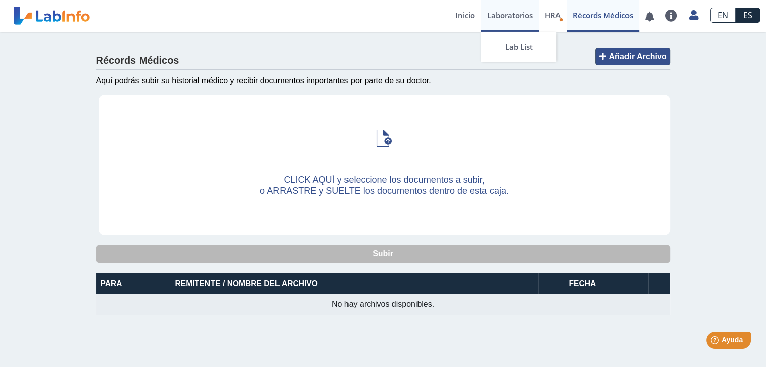 The width and height of the screenshot is (766, 367). What do you see at coordinates (384, 191) in the screenshot?
I see `span: o ARRASTRE y SUELTE los documentos dentro de esta caja.` at bounding box center [384, 191].